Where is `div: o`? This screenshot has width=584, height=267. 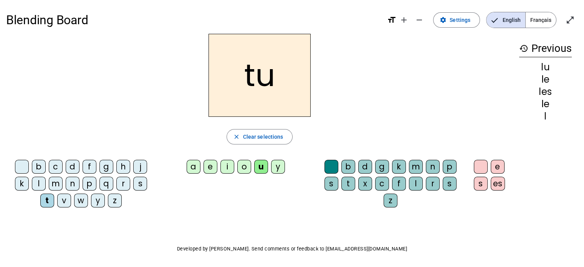 div: o is located at coordinates (244, 167).